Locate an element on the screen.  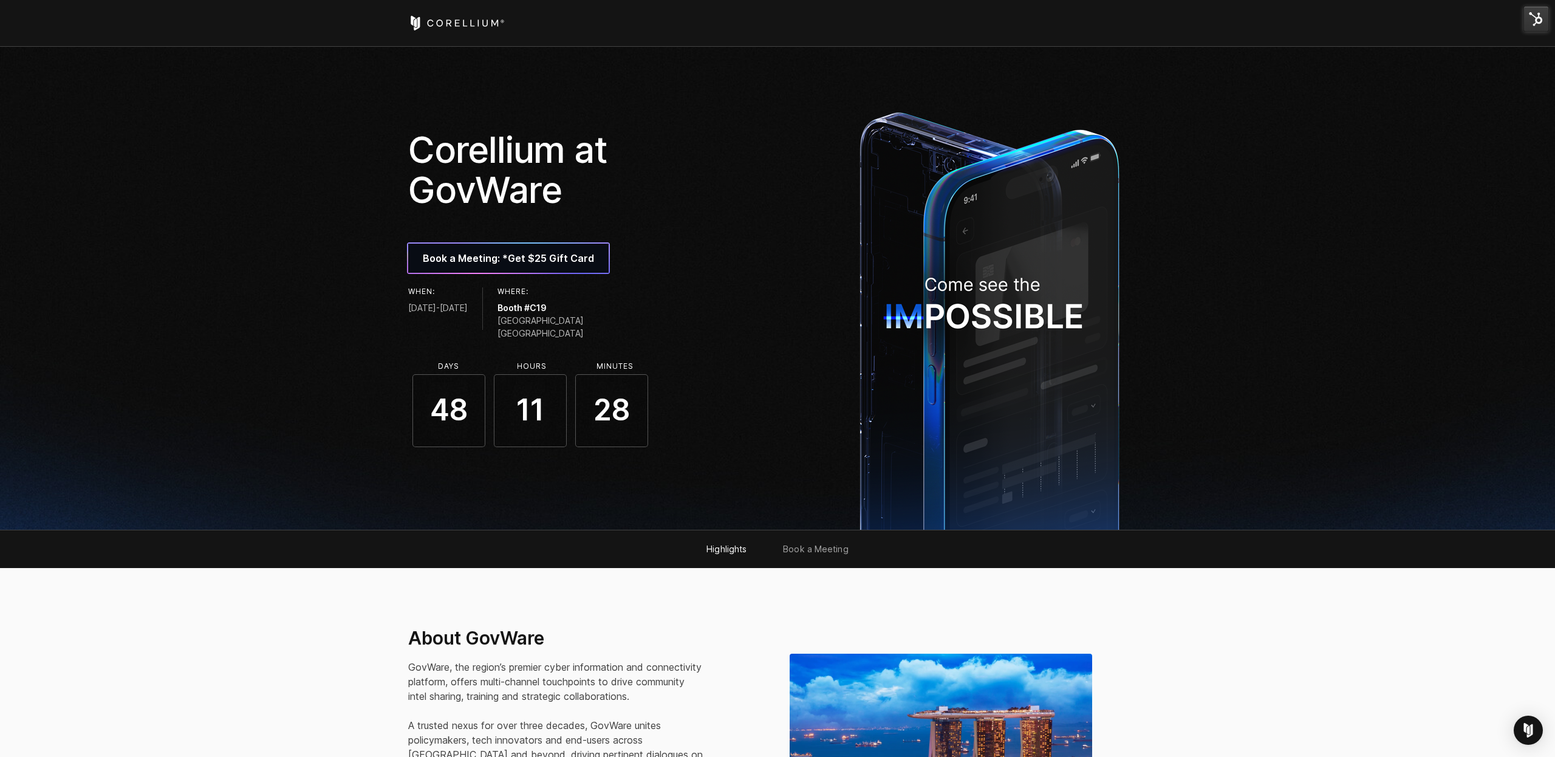
div: Open Intercom Messenger is located at coordinates (1528, 730).